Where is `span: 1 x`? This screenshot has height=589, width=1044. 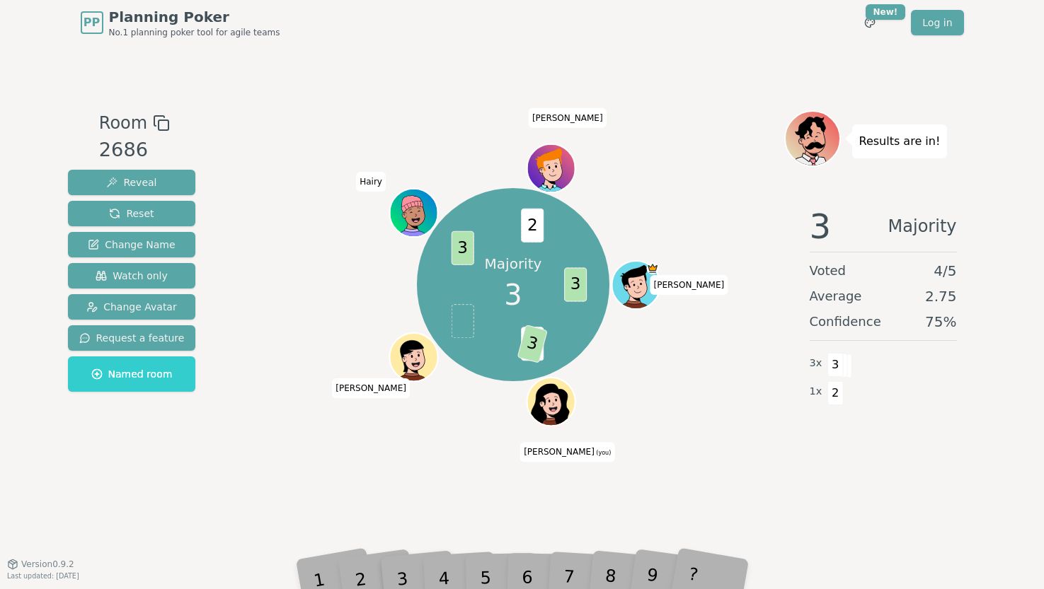
span: 1 x is located at coordinates (816, 392).